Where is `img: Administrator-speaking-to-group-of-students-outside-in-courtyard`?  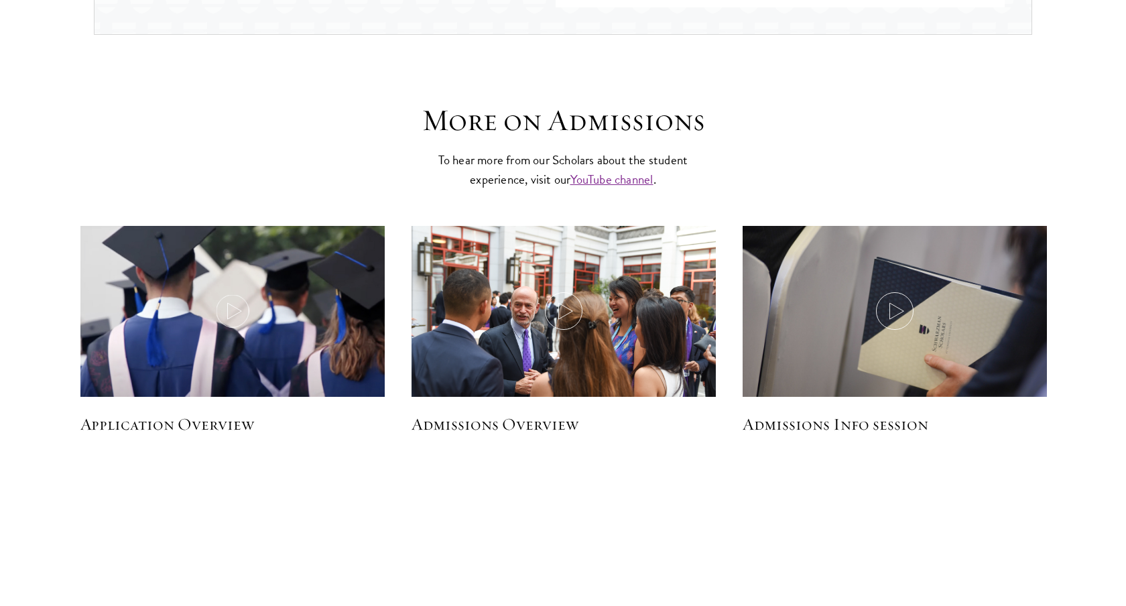 img: Administrator-speaking-to-group-of-students-outside-in-courtyard is located at coordinates (563, 327).